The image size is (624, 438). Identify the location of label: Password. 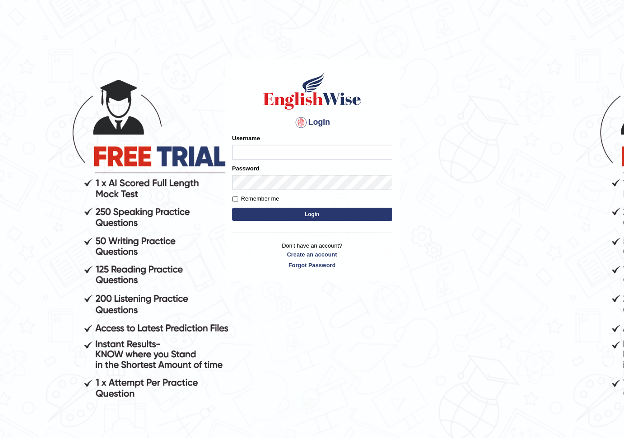
(245, 168).